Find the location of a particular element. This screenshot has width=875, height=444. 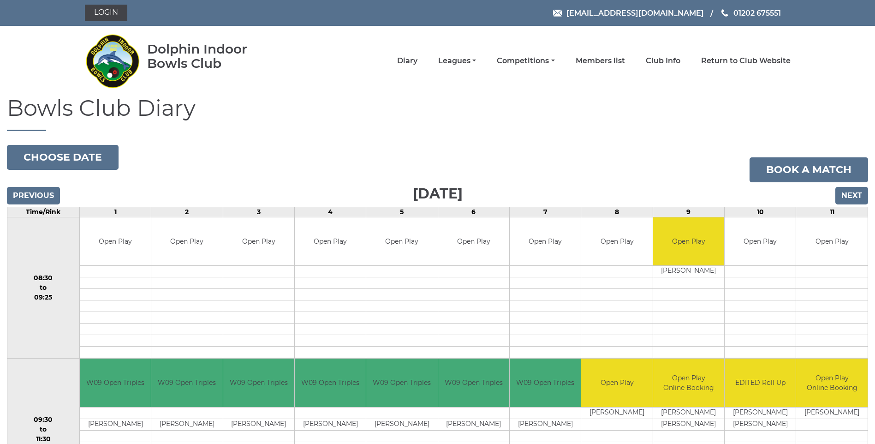

img: Dolphin Indoor Bowls Club is located at coordinates (113, 61).